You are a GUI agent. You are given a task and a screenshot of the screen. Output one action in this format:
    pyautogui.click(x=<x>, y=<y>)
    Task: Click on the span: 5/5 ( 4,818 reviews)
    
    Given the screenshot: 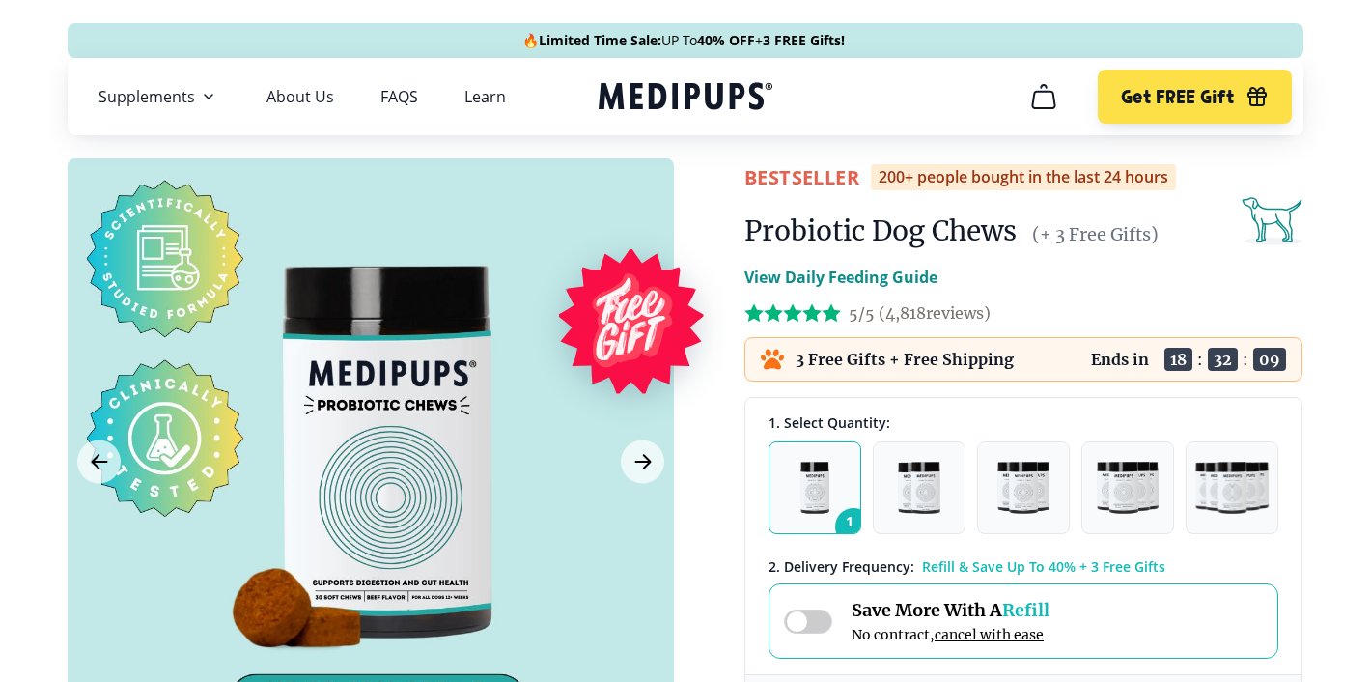 What is the action you would take?
    pyautogui.click(x=919, y=313)
    